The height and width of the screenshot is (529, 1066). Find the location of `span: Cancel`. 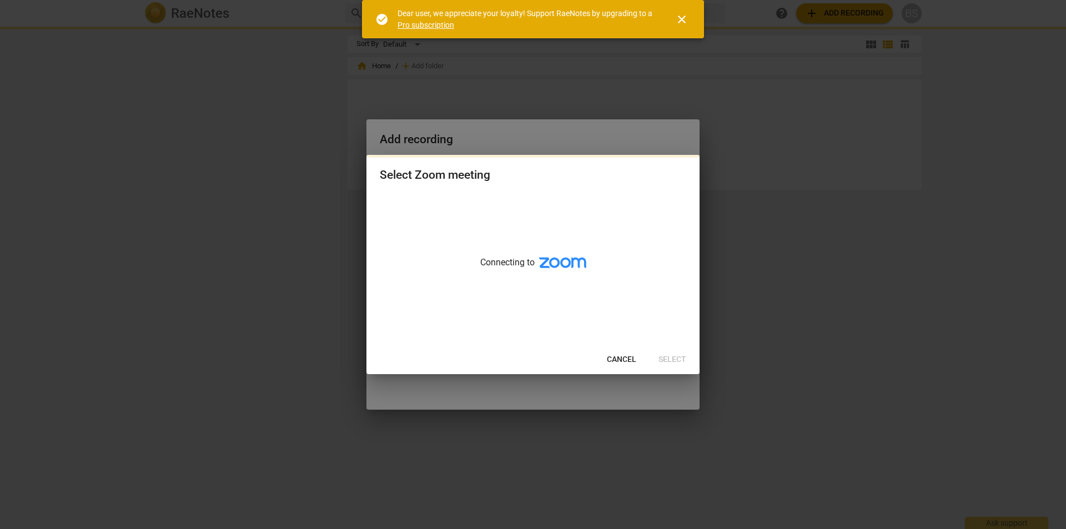

span: Cancel is located at coordinates (621, 360).